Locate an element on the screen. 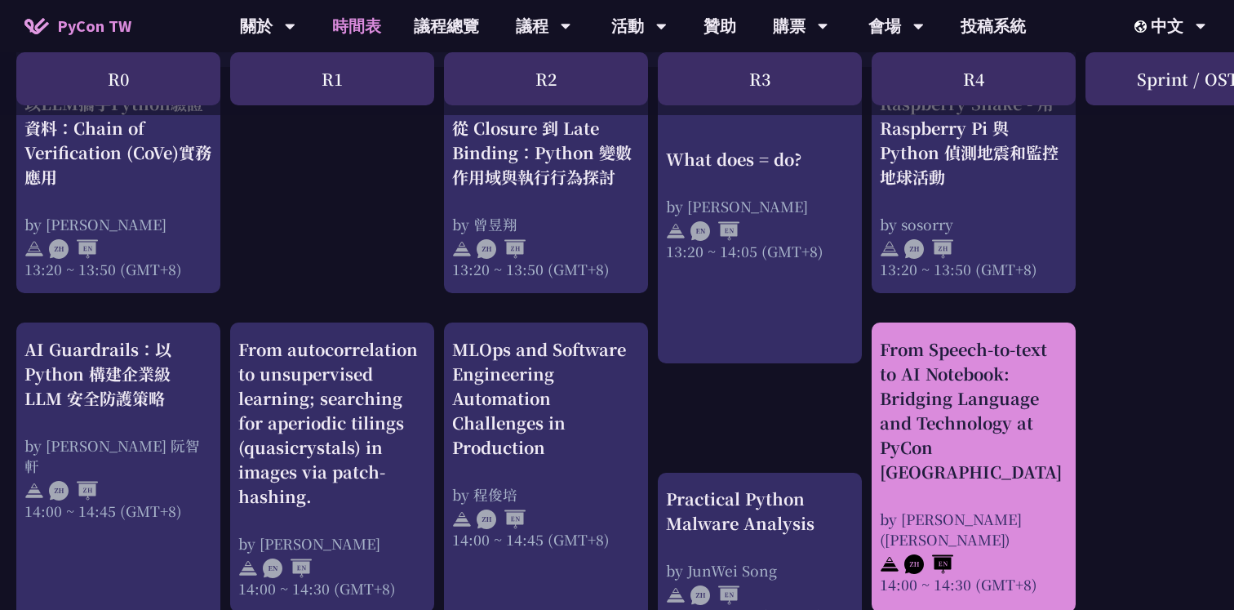 The width and height of the screenshot is (1234, 610). div: Raspberry Shake - 用 Raspberry Pi 與 Python 偵測地震和監控地球活動 is located at coordinates (973, 140).